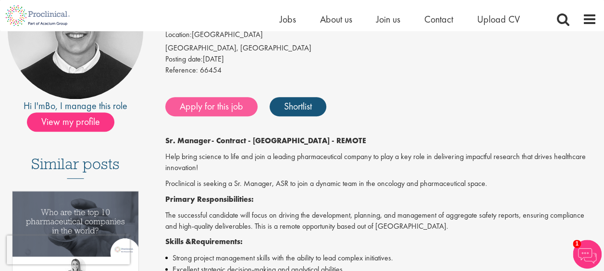 The width and height of the screenshot is (604, 271). What do you see at coordinates (336, 19) in the screenshot?
I see `a: About us` at bounding box center [336, 19].